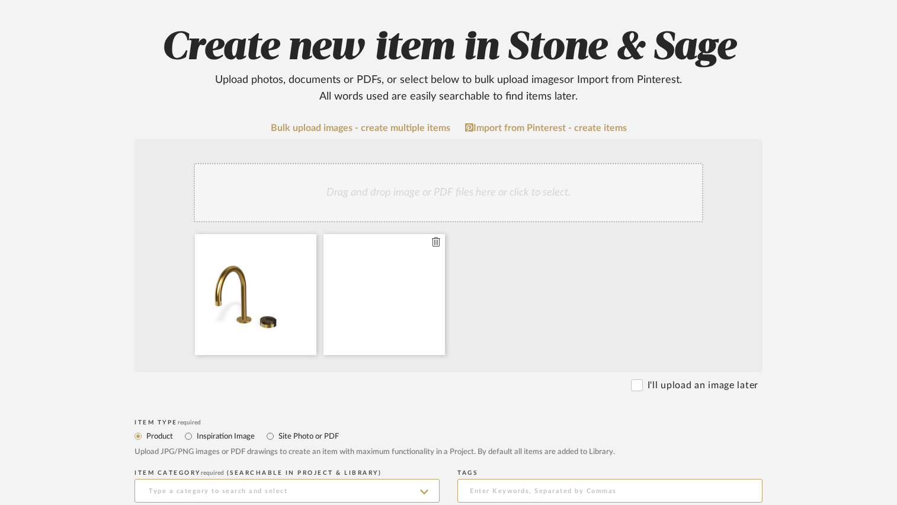  What do you see at coordinates (546, 128) in the screenshot?
I see `a: Import from Pinterest - create items` at bounding box center [546, 128].